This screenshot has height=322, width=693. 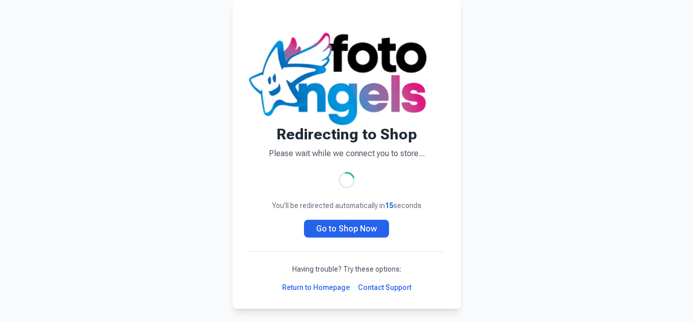 What do you see at coordinates (389, 206) in the screenshot?
I see `span: 15` at bounding box center [389, 206].